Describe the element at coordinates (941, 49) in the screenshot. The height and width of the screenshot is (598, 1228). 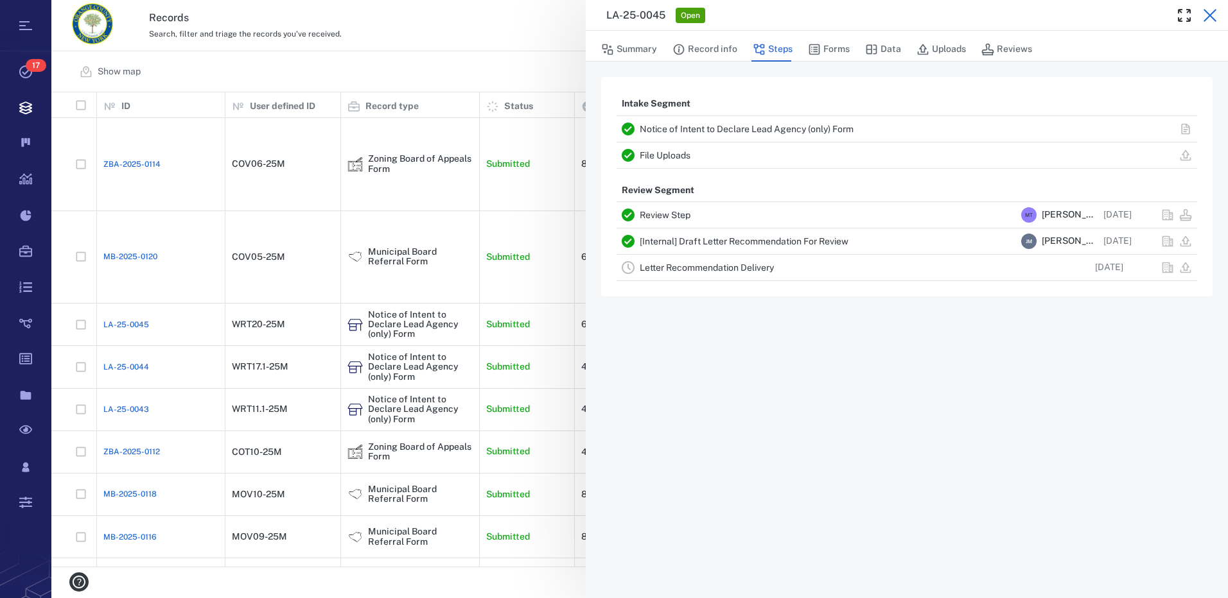
I see `button: Uploads` at that location.